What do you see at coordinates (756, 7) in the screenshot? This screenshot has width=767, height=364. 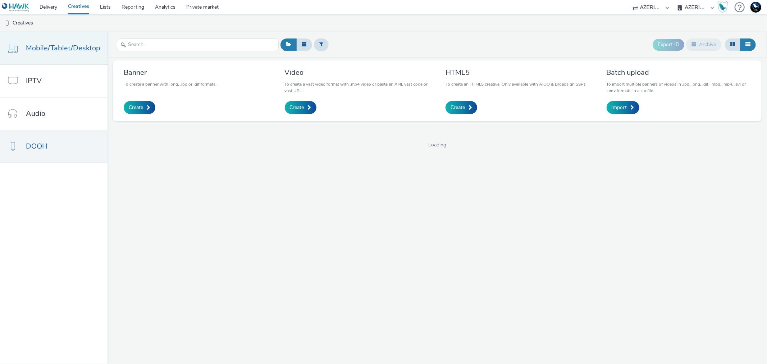 I see `img: Support Hawk` at bounding box center [756, 7].